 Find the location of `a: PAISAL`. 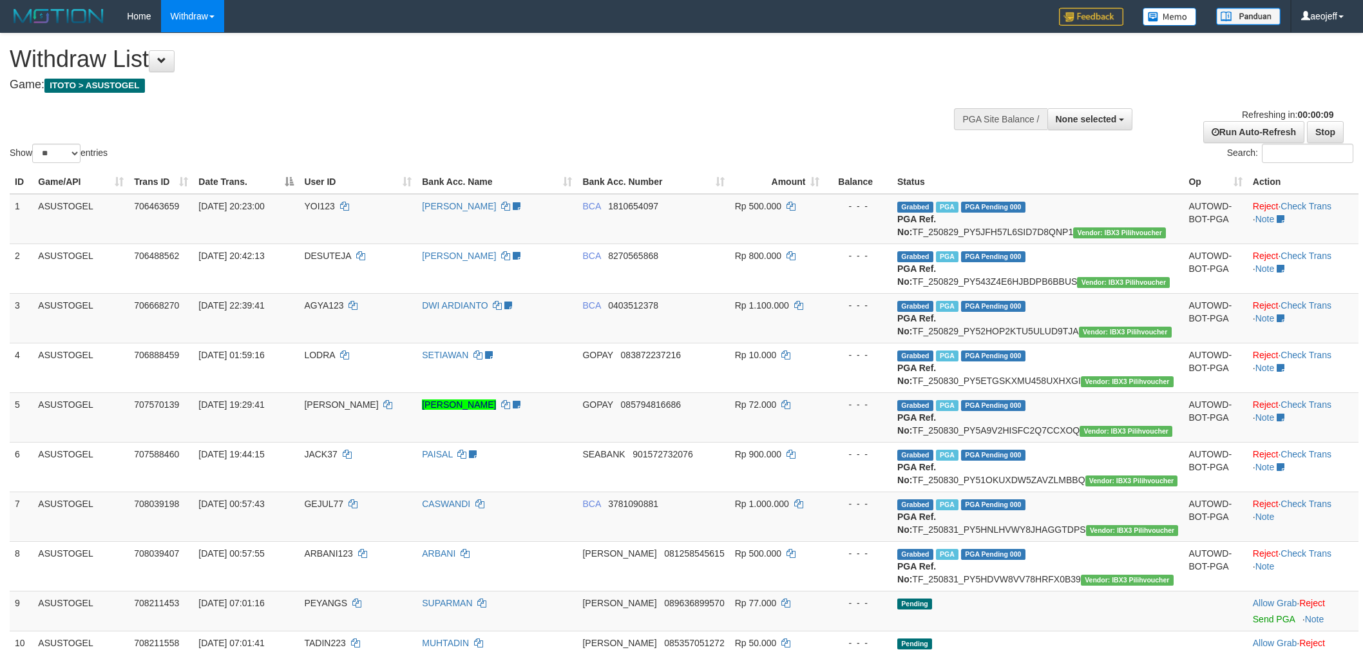

a: PAISAL is located at coordinates (437, 454).